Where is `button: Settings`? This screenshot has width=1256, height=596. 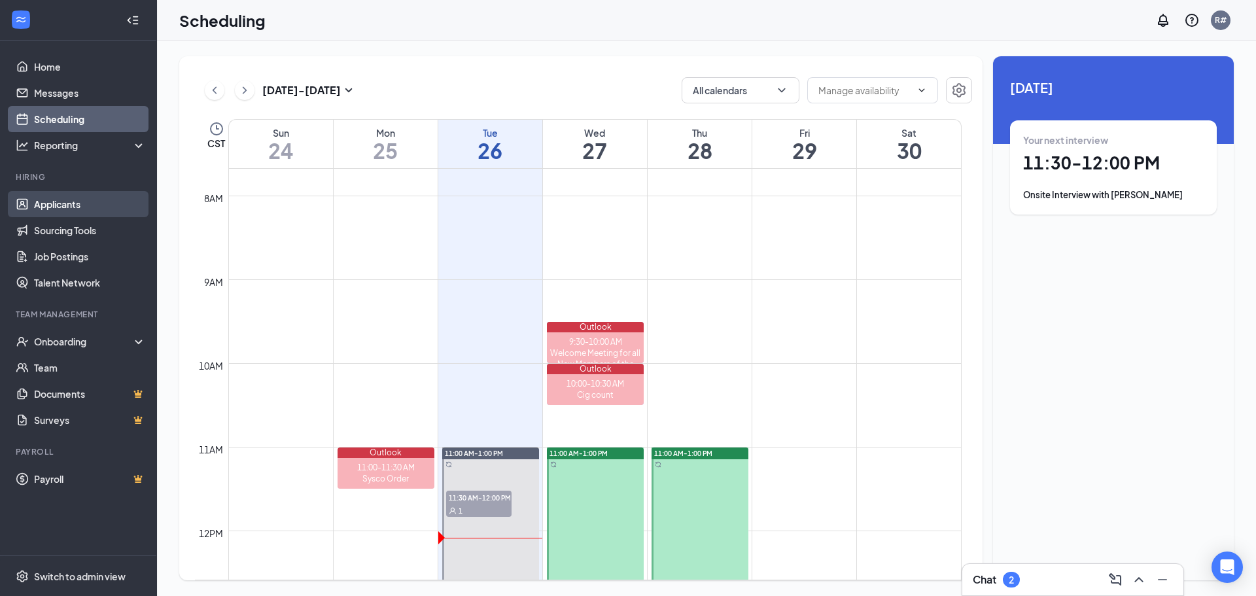
button: Settings is located at coordinates (959, 90).